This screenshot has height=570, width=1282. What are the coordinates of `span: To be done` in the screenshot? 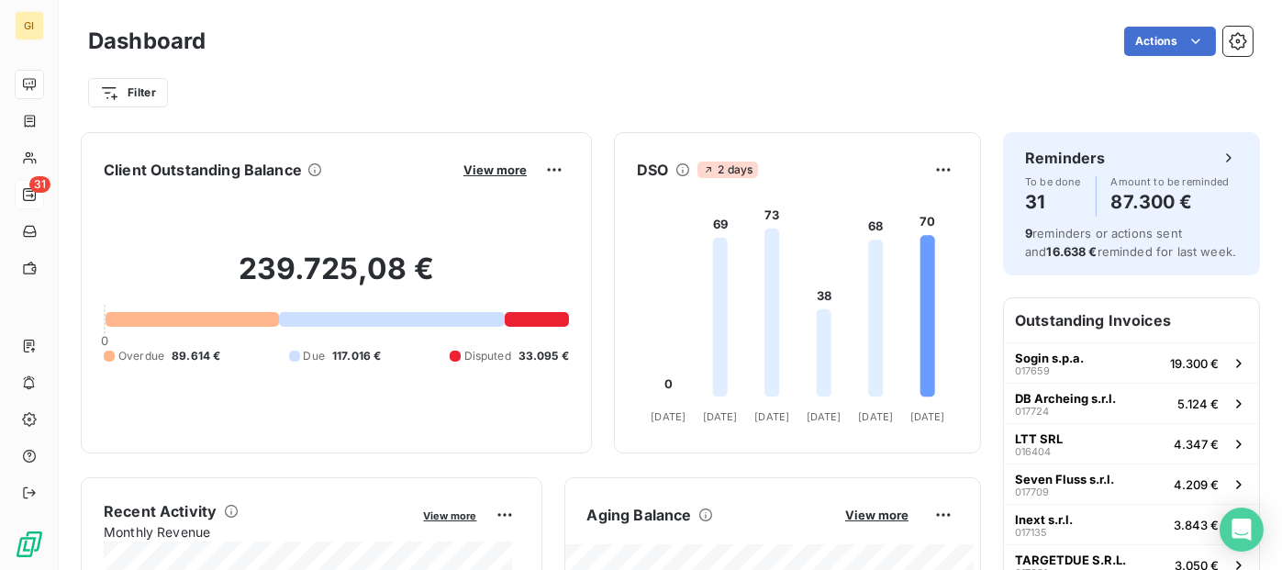 It's located at (1053, 182).